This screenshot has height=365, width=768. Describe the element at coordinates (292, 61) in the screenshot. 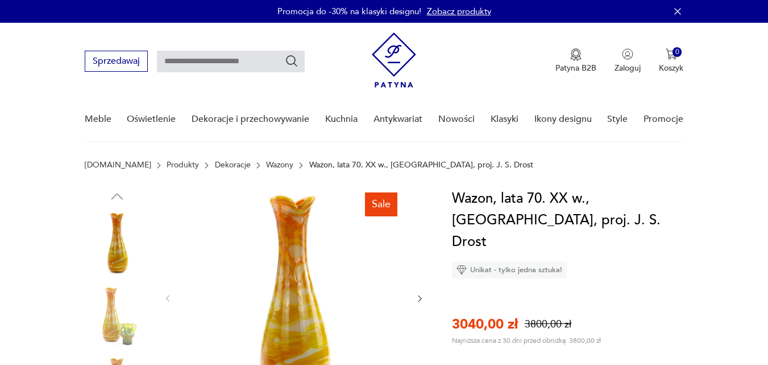

I see `button: Szukaj` at that location.